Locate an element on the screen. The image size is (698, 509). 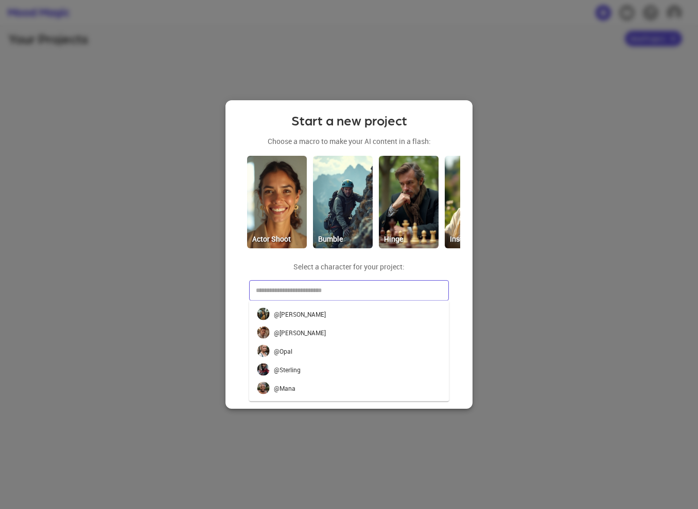
img: fte-mm-bumble.jpg is located at coordinates (343, 202).